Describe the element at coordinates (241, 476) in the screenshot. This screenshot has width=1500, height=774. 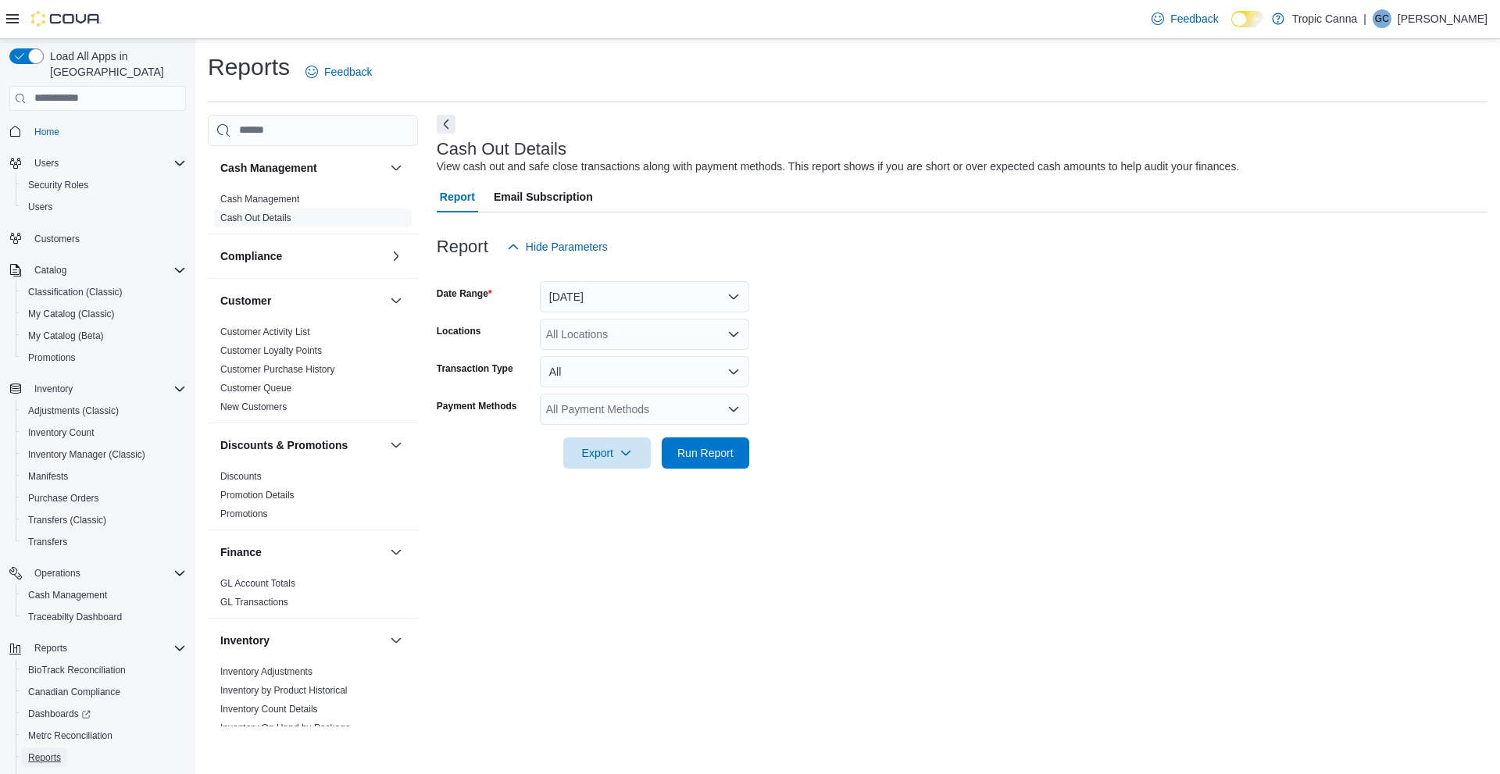
I see `a: Discounts` at that location.